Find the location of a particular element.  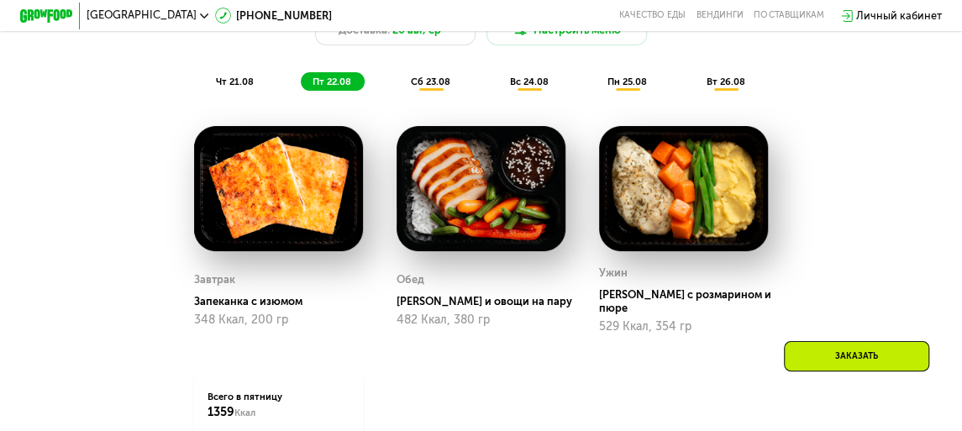

div: 529 Ккал, 354 гр is located at coordinates (683, 327).